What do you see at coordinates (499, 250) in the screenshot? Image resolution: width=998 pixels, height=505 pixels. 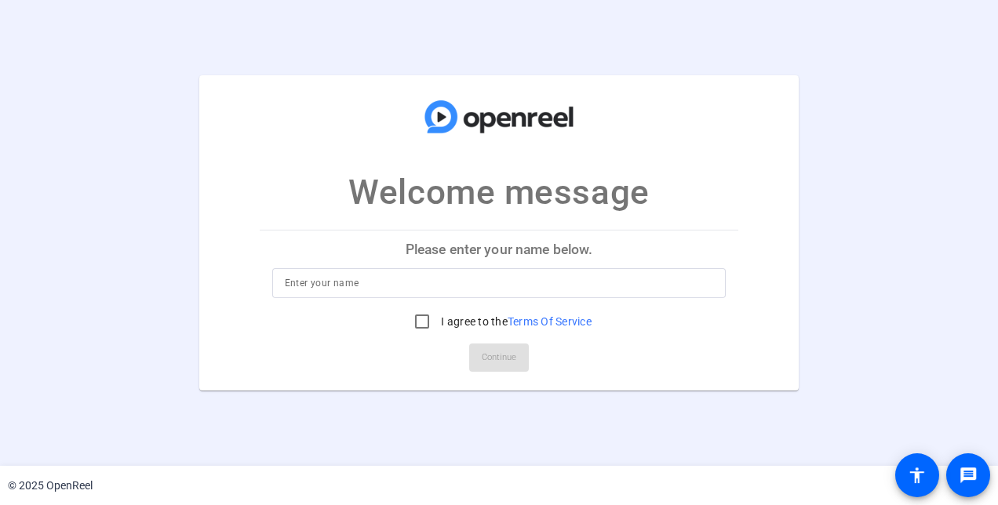 I see `p: Please enter your name below.` at bounding box center [499, 250].